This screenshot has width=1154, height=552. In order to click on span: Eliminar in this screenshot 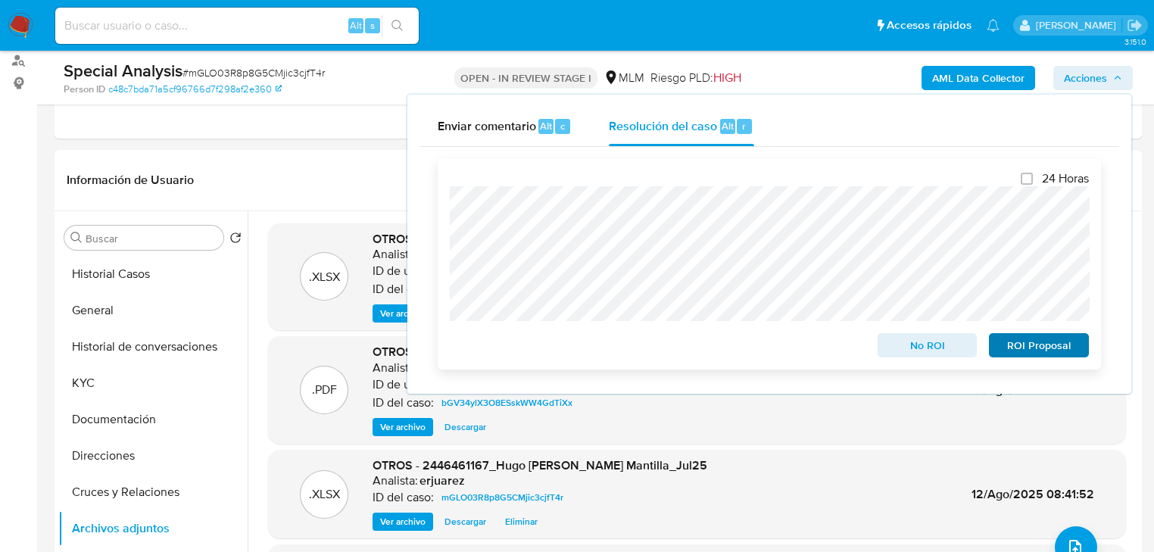, I will do `click(521, 522)`.